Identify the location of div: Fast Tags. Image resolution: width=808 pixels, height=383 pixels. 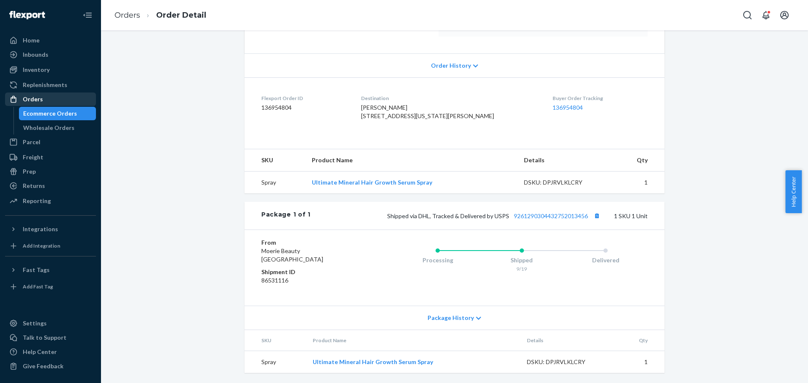
(36, 270).